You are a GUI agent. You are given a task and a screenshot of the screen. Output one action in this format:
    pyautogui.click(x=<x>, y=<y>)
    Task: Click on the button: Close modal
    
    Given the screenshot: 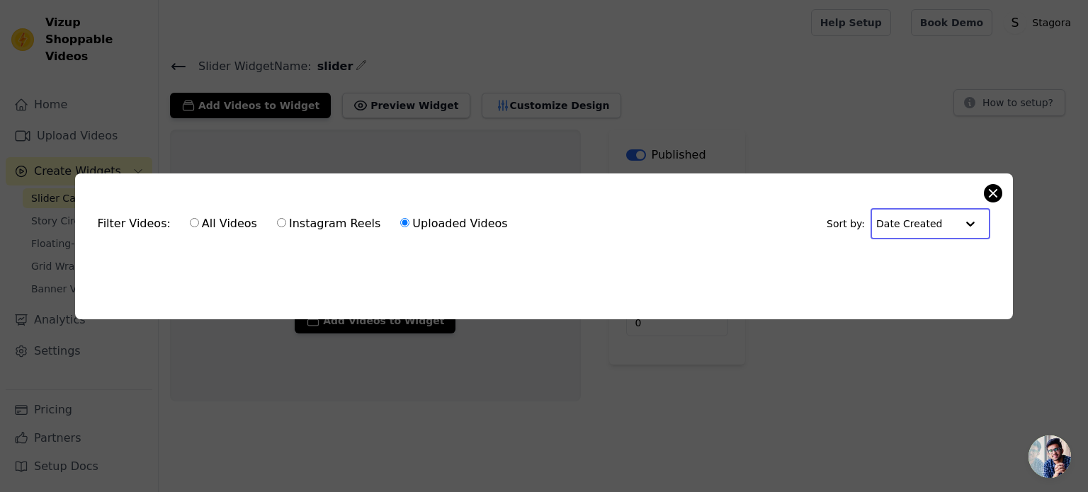 What is the action you would take?
    pyautogui.click(x=993, y=193)
    